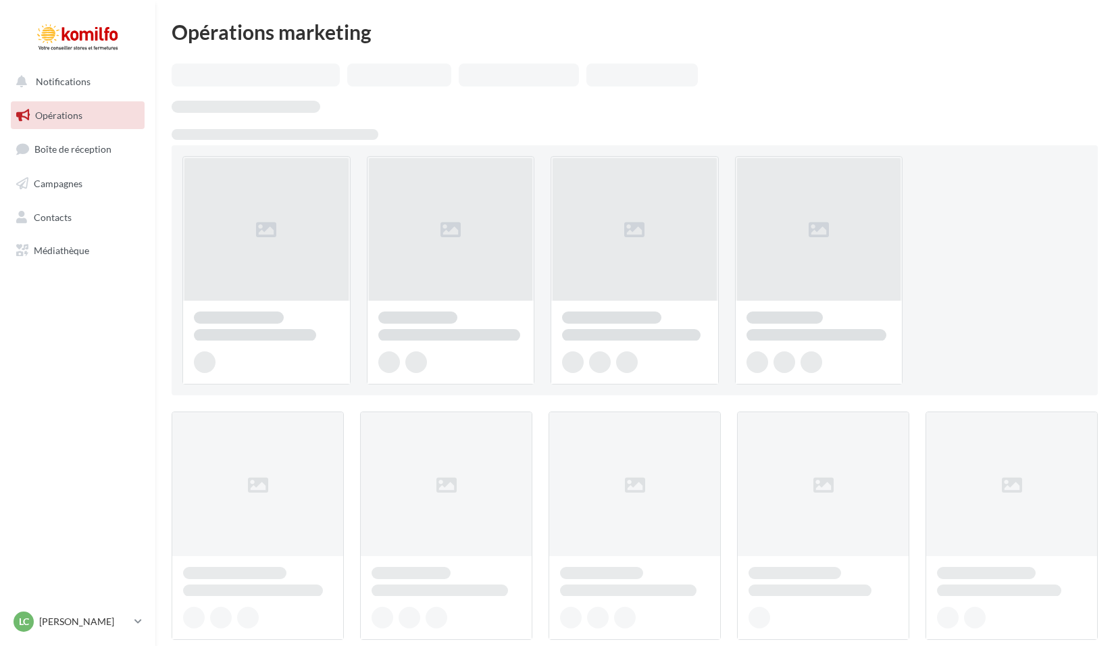  What do you see at coordinates (24, 622) in the screenshot?
I see `span: Lc` at bounding box center [24, 622].